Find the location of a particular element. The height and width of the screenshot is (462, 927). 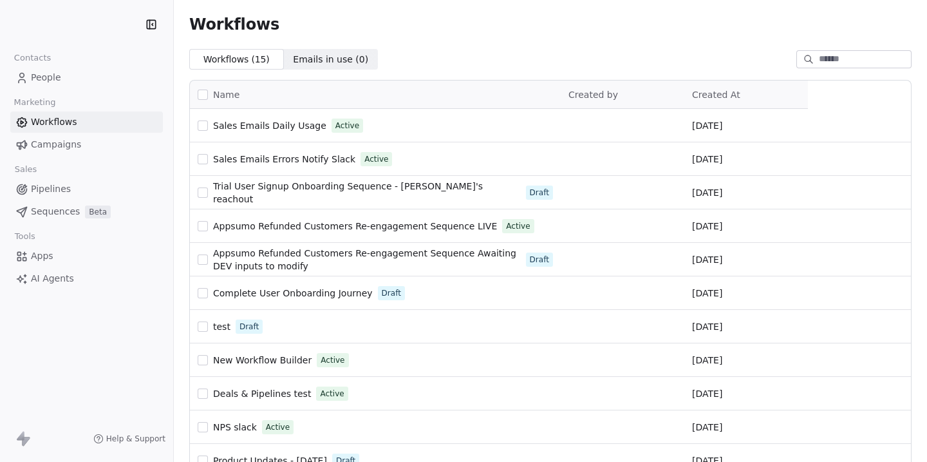

span: AI Agents is located at coordinates (52, 278).